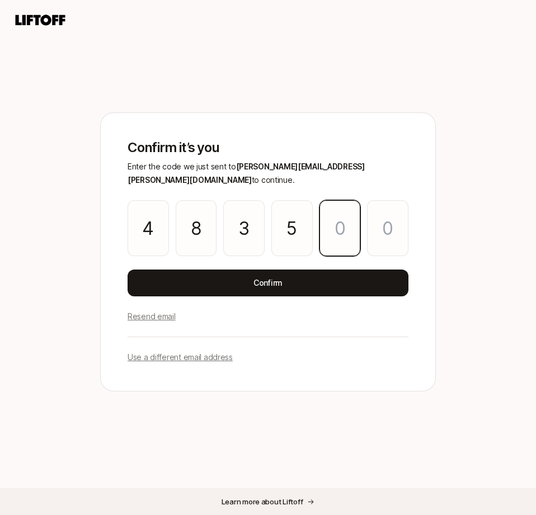 Image resolution: width=536 pixels, height=515 pixels. Describe the element at coordinates (268, 501) in the screenshot. I see `button: Learn more about Liftoff` at that location.